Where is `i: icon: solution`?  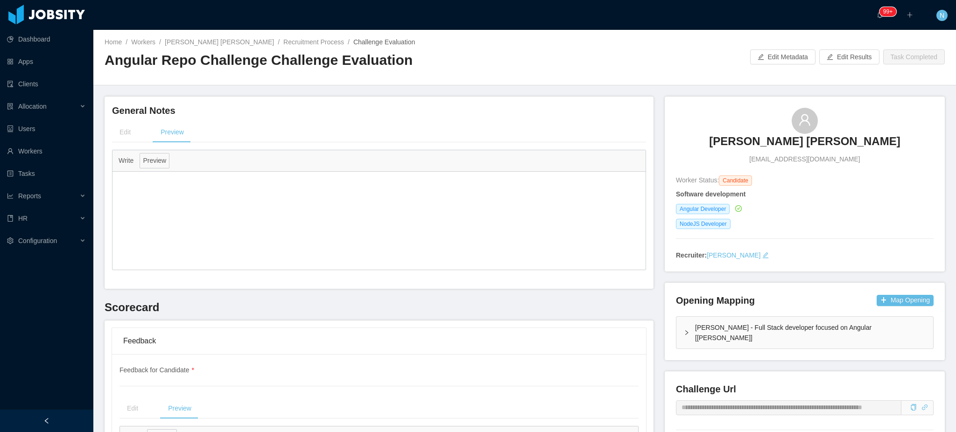 i: icon: solution is located at coordinates (10, 106).